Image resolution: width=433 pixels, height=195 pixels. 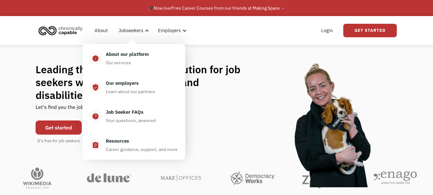 What do you see at coordinates (96, 58) in the screenshot?
I see `div: info` at bounding box center [96, 58].